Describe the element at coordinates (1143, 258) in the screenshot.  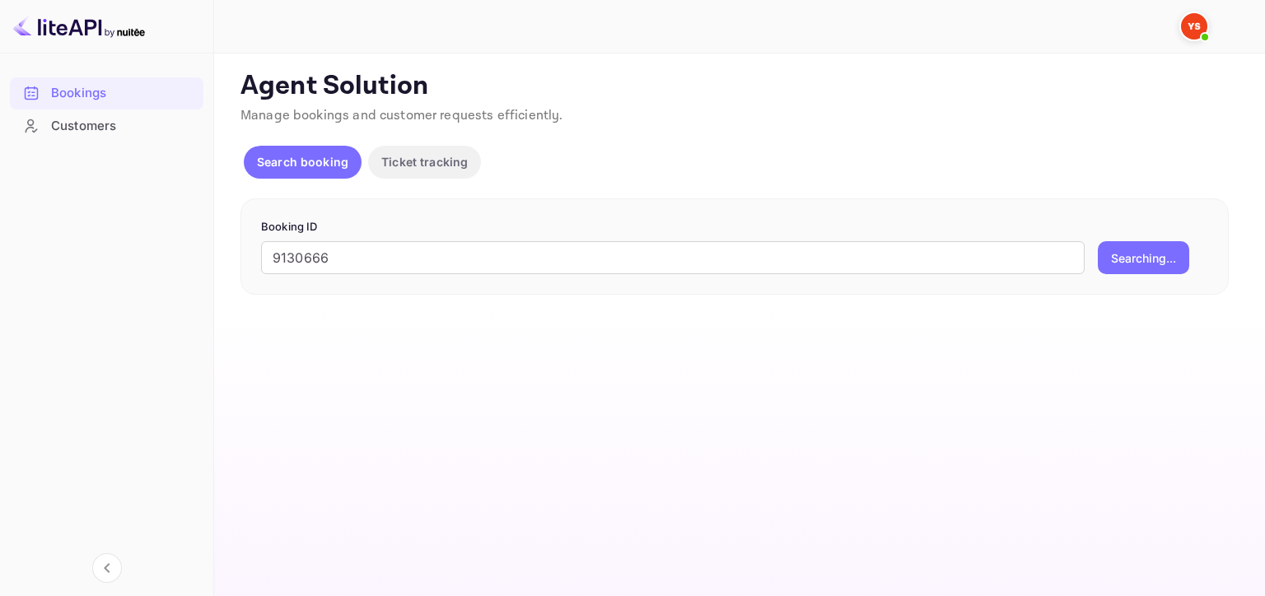
I see `button: Searching...` at that location.